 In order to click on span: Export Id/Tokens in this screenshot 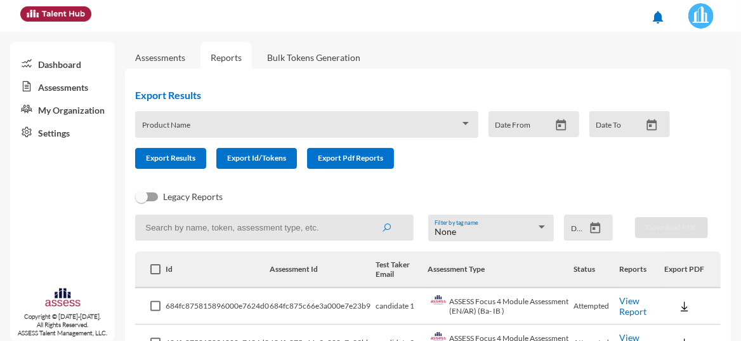, I will do `click(256, 157)`.